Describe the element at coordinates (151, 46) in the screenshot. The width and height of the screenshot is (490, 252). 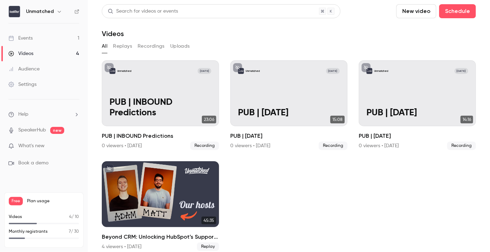
I see `button: Recordings` at that location.